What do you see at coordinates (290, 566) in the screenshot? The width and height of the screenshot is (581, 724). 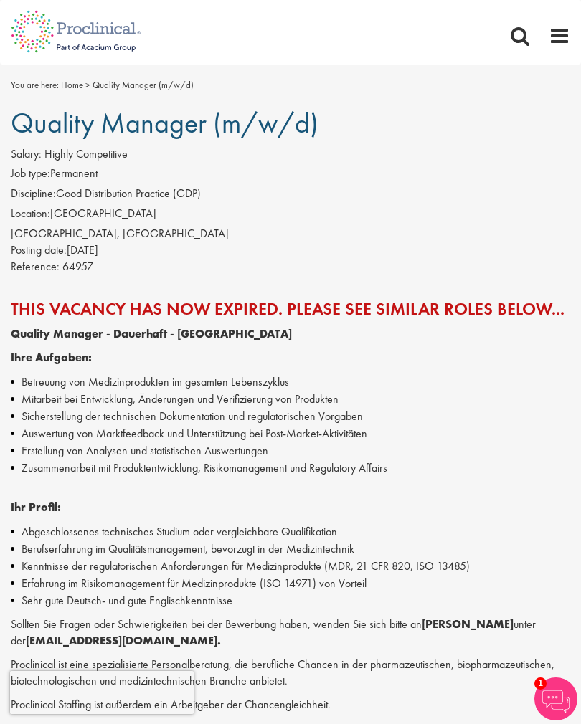 I see `li: Kenntnisse der regulatorischen Anforderungen für Medizinprodukte (MDR, 21 CFR 820, ISO 13485)` at bounding box center [290, 566].